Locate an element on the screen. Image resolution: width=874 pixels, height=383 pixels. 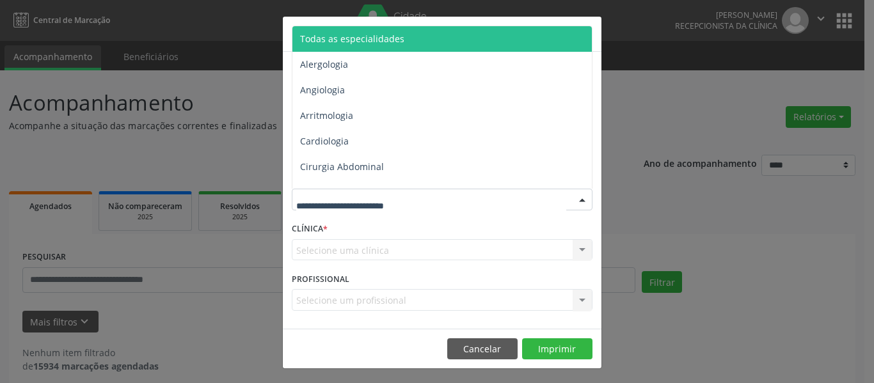
h5: Relatório de agendamentos is located at coordinates (365, 34).